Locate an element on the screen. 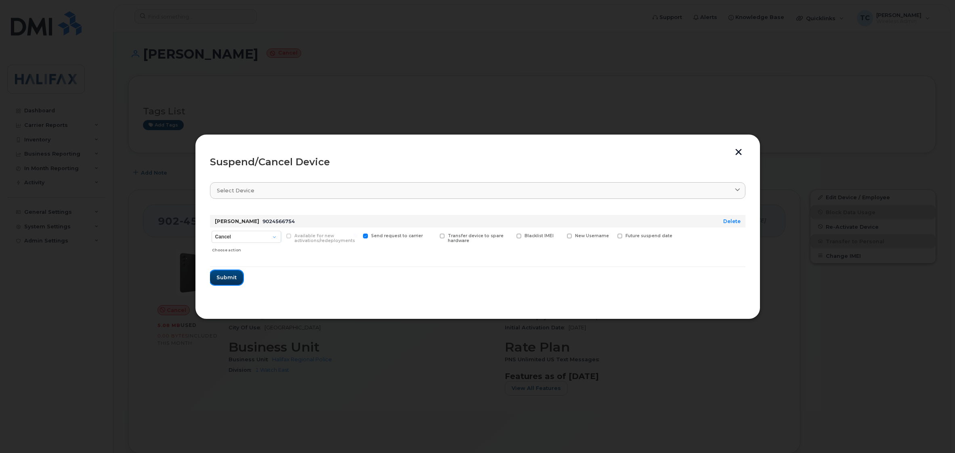 The height and width of the screenshot is (453, 955). div: Suspend/Cancel Device is located at coordinates (478, 162).